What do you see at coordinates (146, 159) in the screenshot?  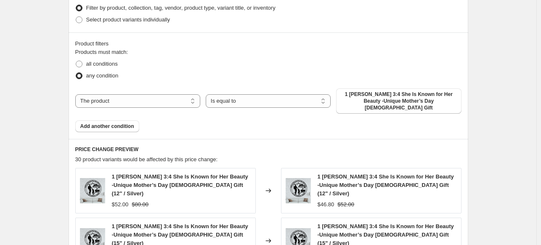 I see `span: 30 product variants would be affected by this price change:` at bounding box center [146, 159].